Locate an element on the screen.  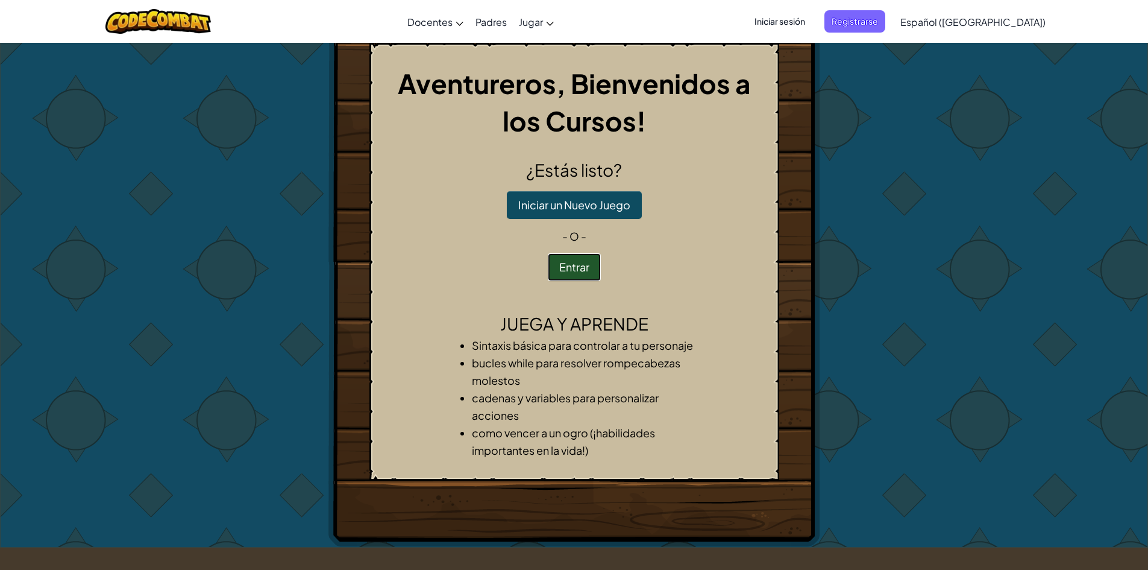
span: Jugar is located at coordinates (531, 22).